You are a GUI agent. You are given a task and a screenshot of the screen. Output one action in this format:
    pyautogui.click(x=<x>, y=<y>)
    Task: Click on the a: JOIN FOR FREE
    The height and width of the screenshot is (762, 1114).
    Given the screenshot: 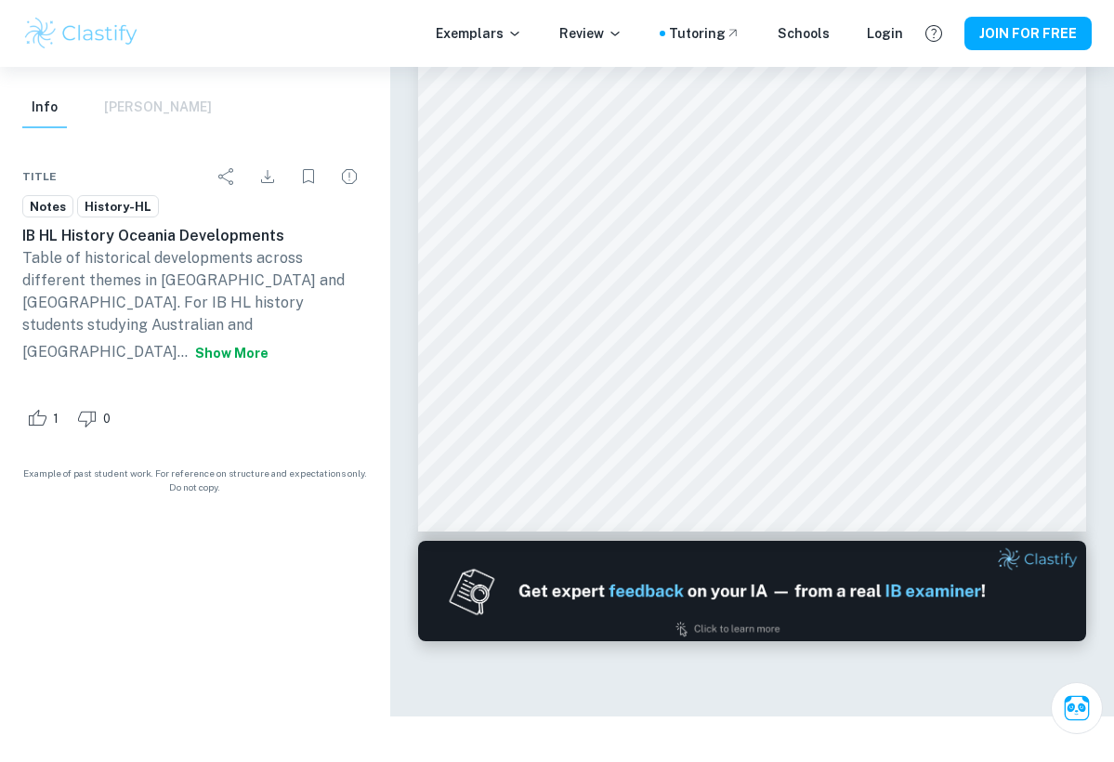 What is the action you would take?
    pyautogui.click(x=1027, y=33)
    